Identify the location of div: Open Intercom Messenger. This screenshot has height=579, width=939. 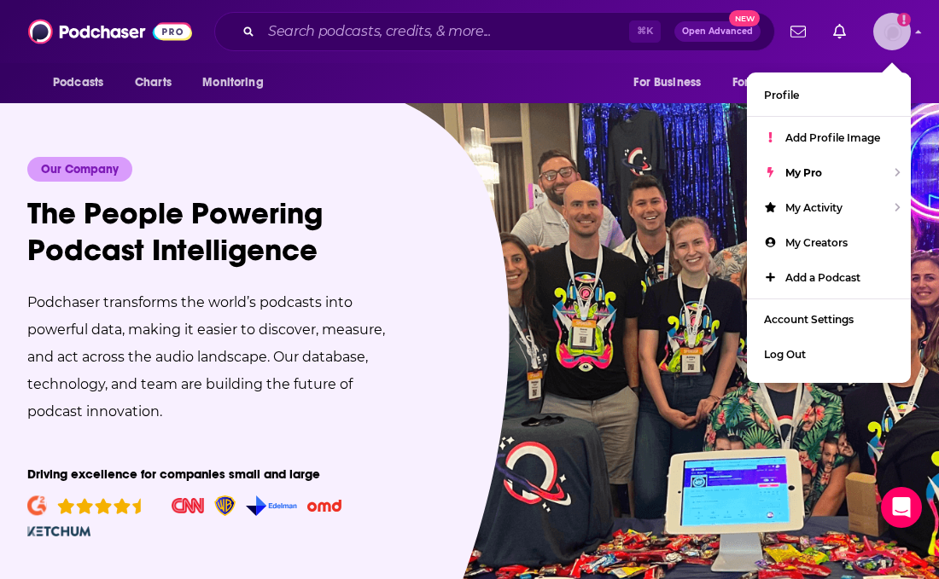
(901, 508).